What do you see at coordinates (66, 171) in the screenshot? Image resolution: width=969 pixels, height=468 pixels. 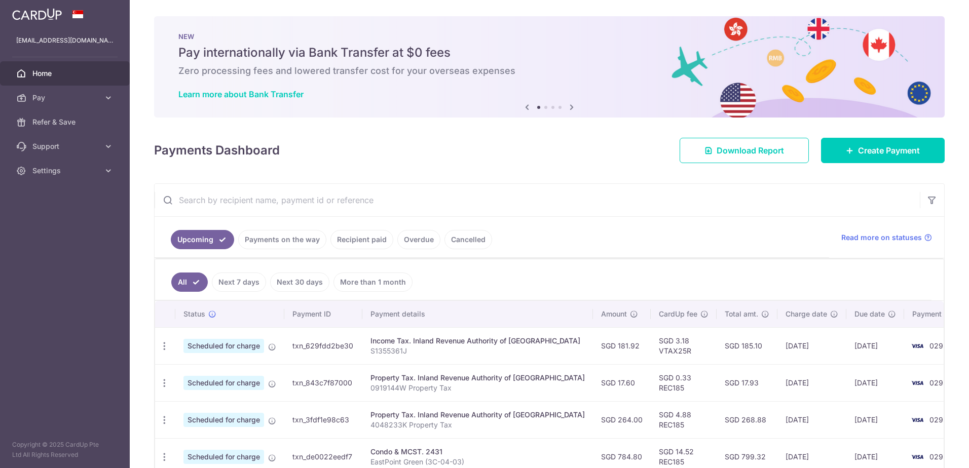 I see `span: Settings` at bounding box center [66, 171].